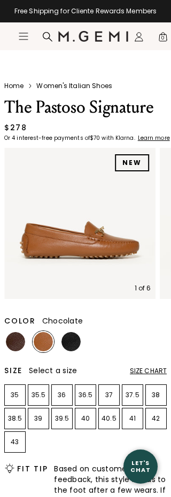 This screenshot has width=171, height=497. Describe the element at coordinates (71, 342) in the screenshot. I see `img: Black` at that location.